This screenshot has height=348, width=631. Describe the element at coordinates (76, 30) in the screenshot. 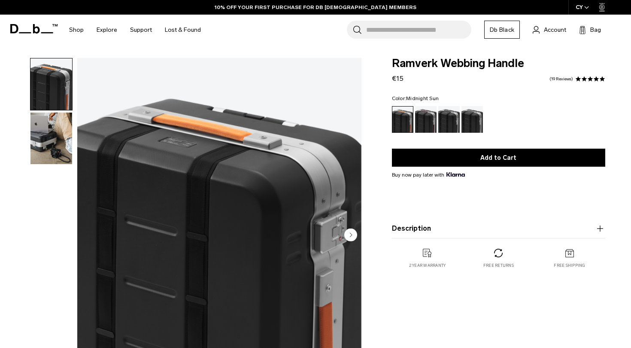

I see `a: Shop` at that location.